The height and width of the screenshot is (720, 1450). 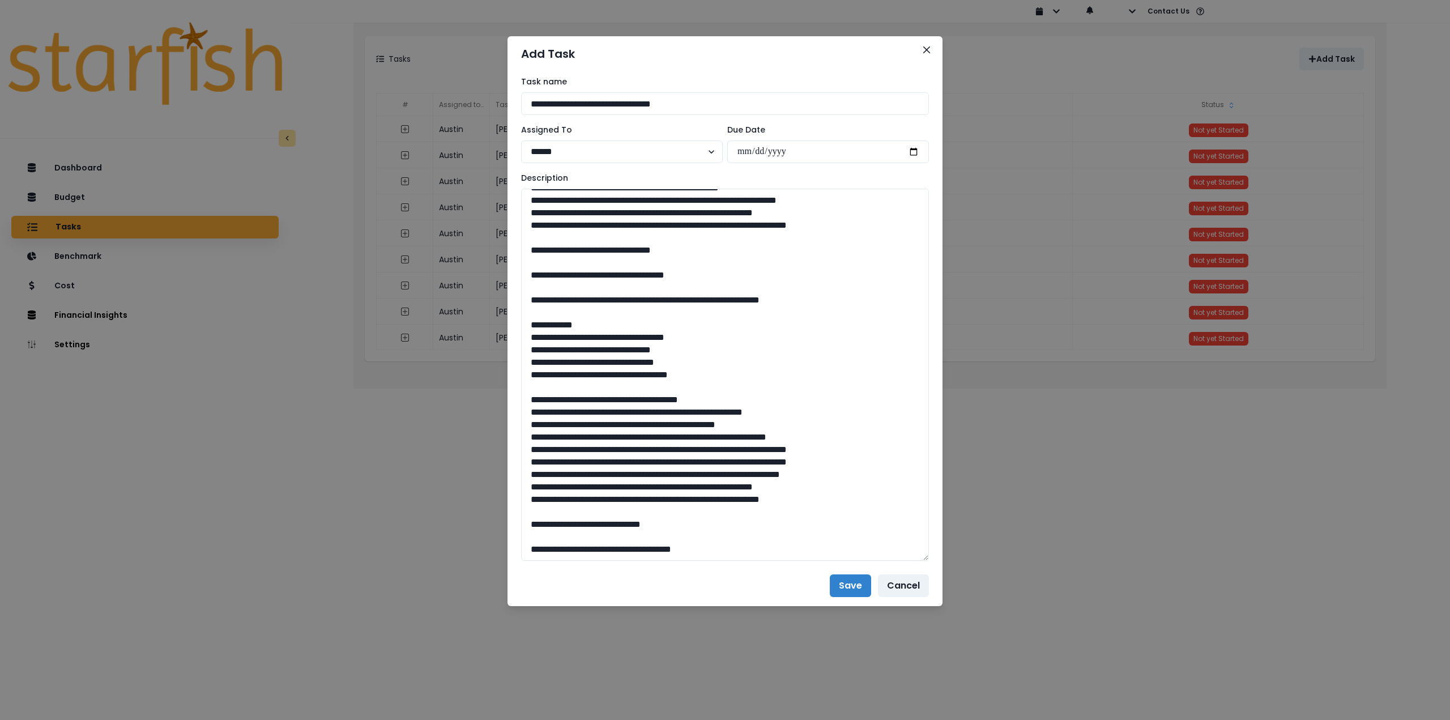 What do you see at coordinates (903, 586) in the screenshot?
I see `button: Cancel` at bounding box center [903, 586].